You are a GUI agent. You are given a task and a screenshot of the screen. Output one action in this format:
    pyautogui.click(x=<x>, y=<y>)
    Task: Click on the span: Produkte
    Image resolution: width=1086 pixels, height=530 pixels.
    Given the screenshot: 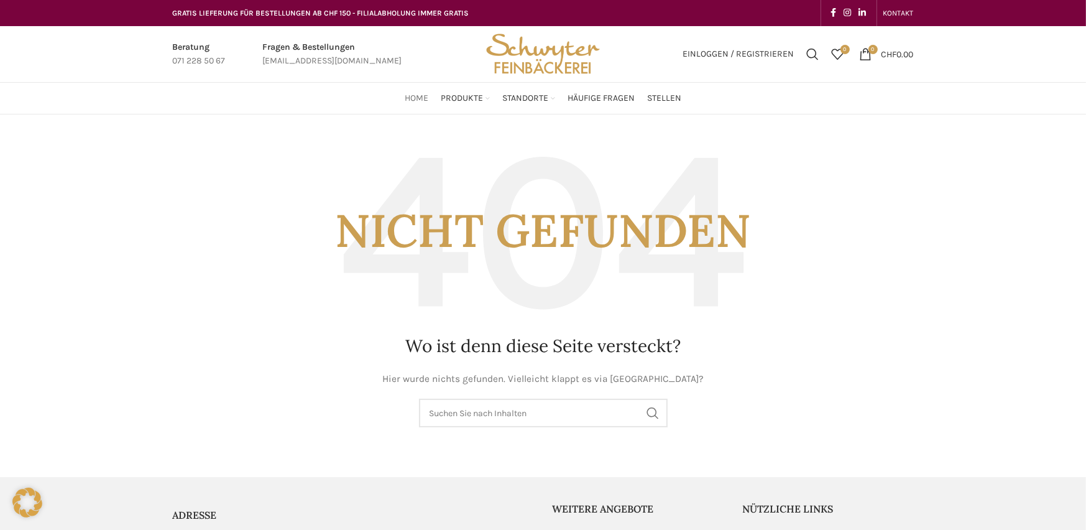 What is the action you would take?
    pyautogui.click(x=462, y=98)
    